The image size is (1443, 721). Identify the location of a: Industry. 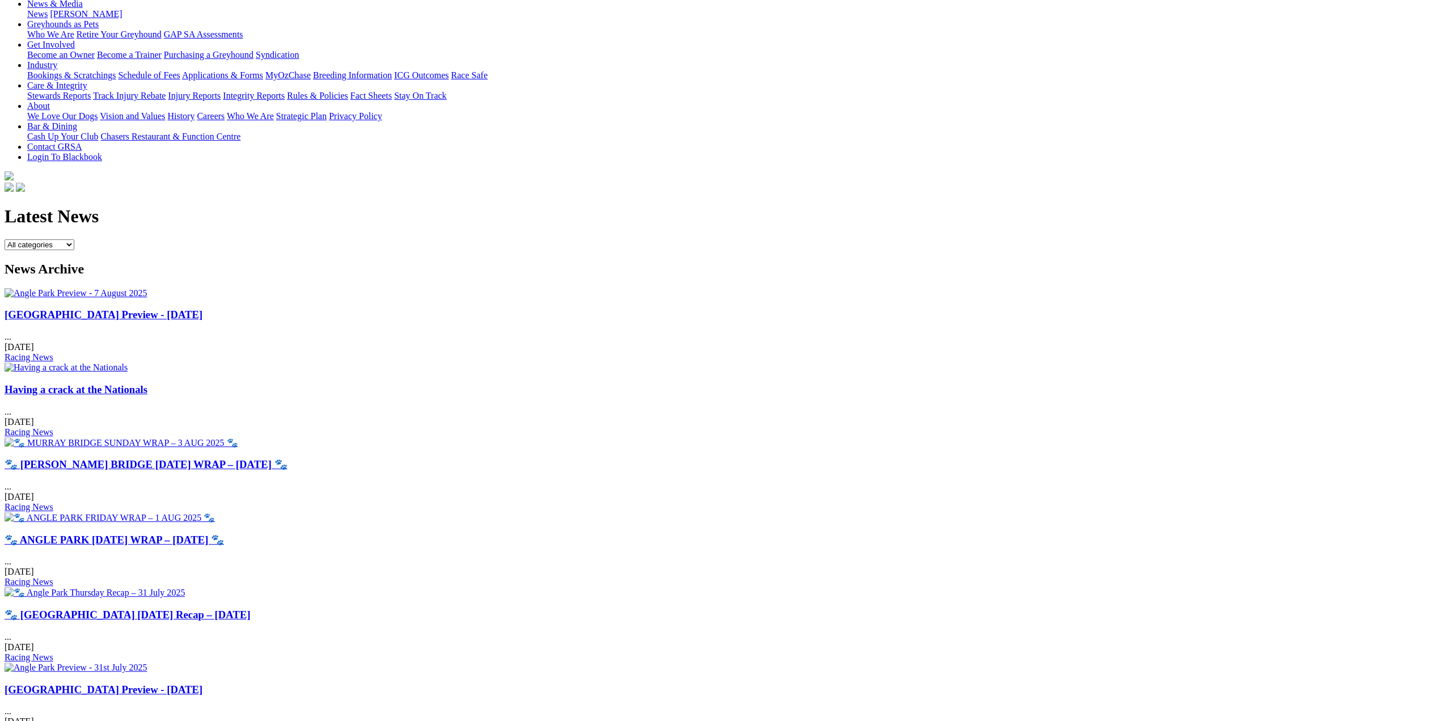
(42, 65).